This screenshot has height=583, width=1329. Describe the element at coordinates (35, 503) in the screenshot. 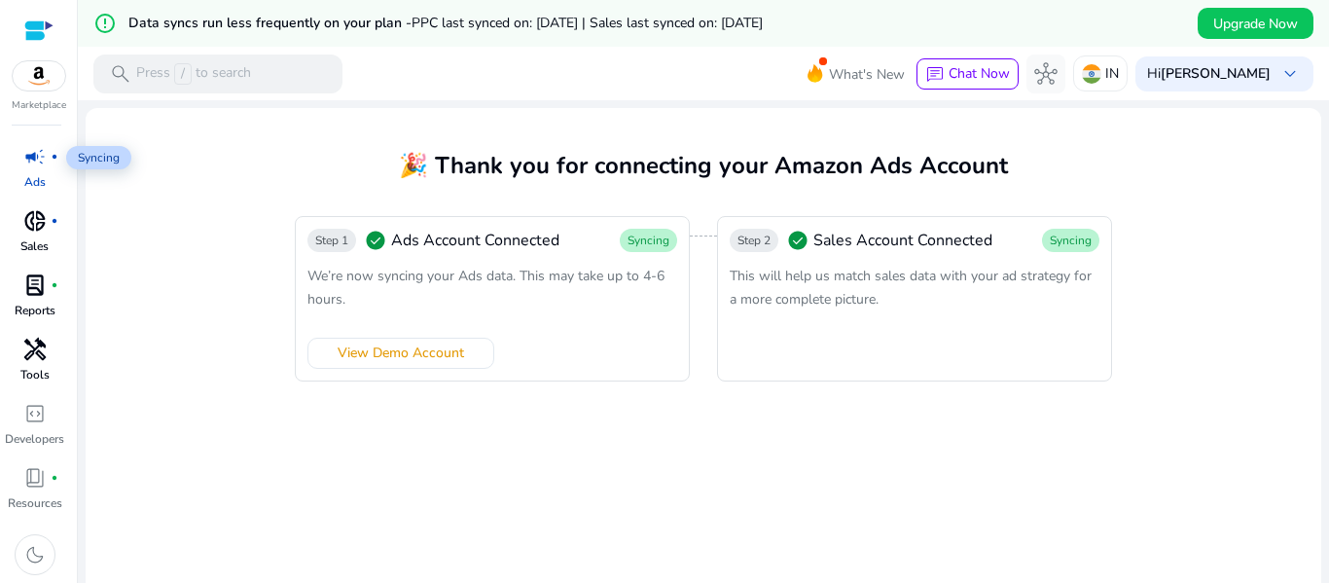

I see `p: Resources` at that location.